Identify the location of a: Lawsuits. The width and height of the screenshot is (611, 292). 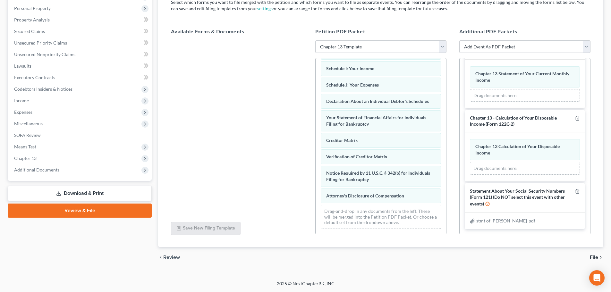
(80, 66).